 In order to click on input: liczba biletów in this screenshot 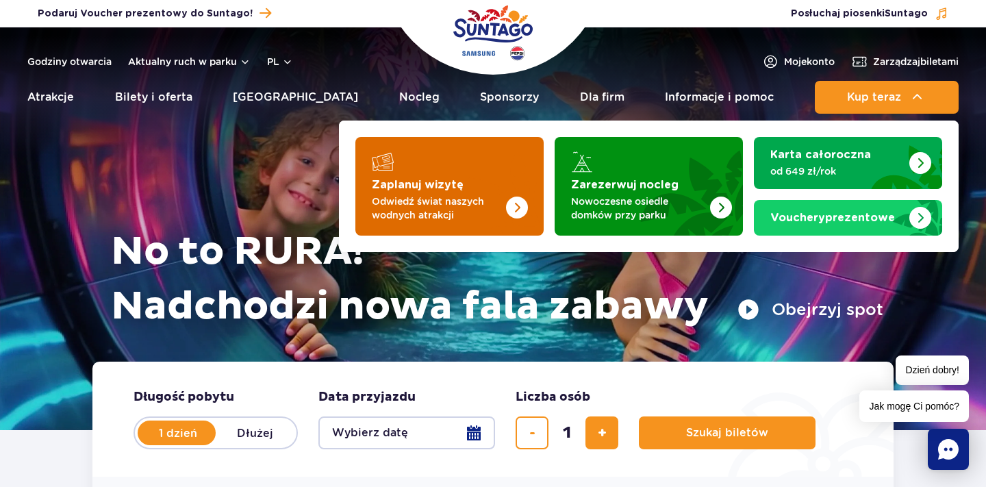, I will do `click(567, 433)`.